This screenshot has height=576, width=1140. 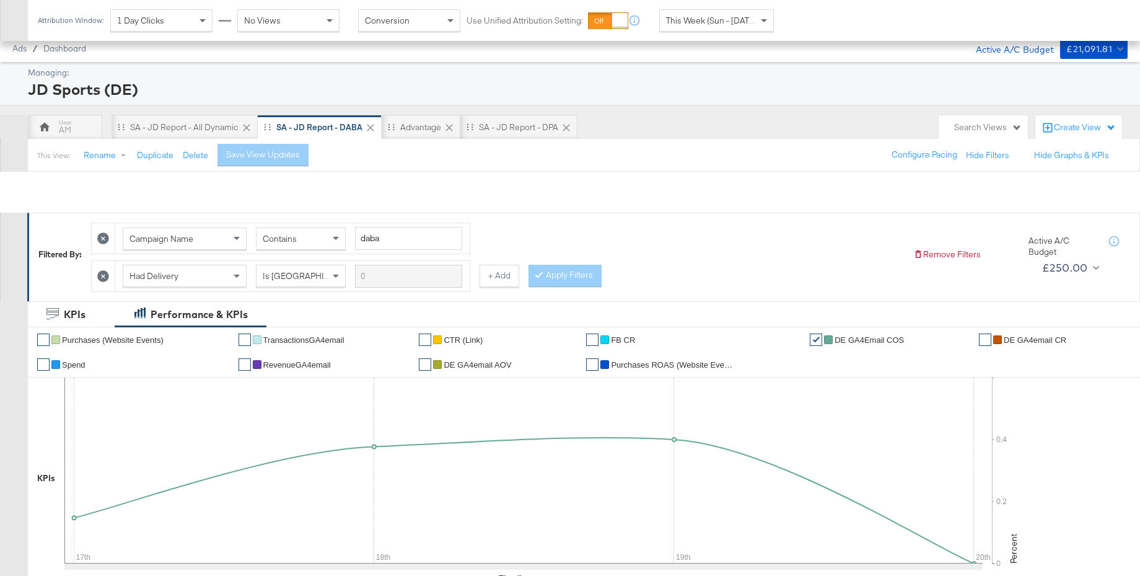 What do you see at coordinates (870, 340) in the screenshot?
I see `span: DE GA4Email COS` at bounding box center [870, 340].